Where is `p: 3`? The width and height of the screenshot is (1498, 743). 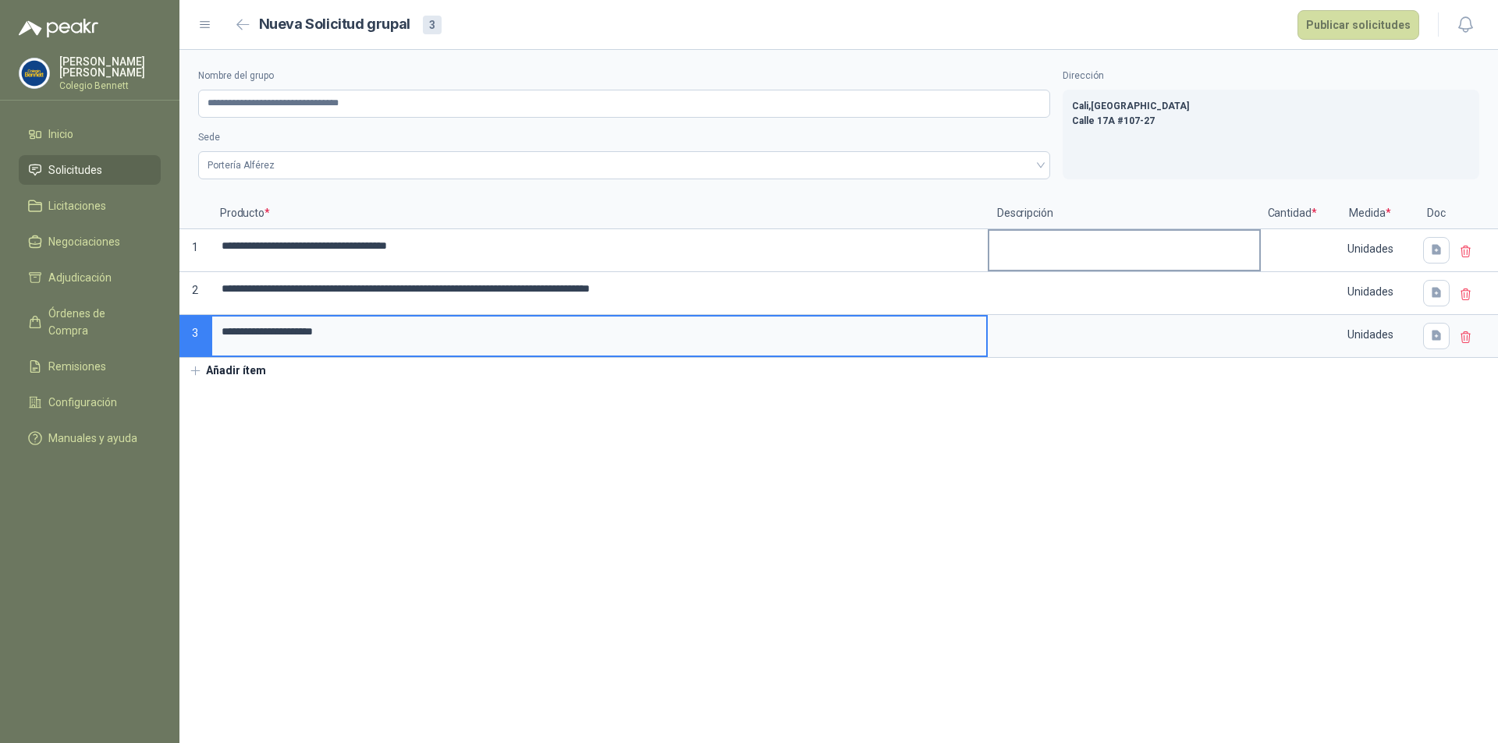
p: 3 is located at coordinates (195, 336).